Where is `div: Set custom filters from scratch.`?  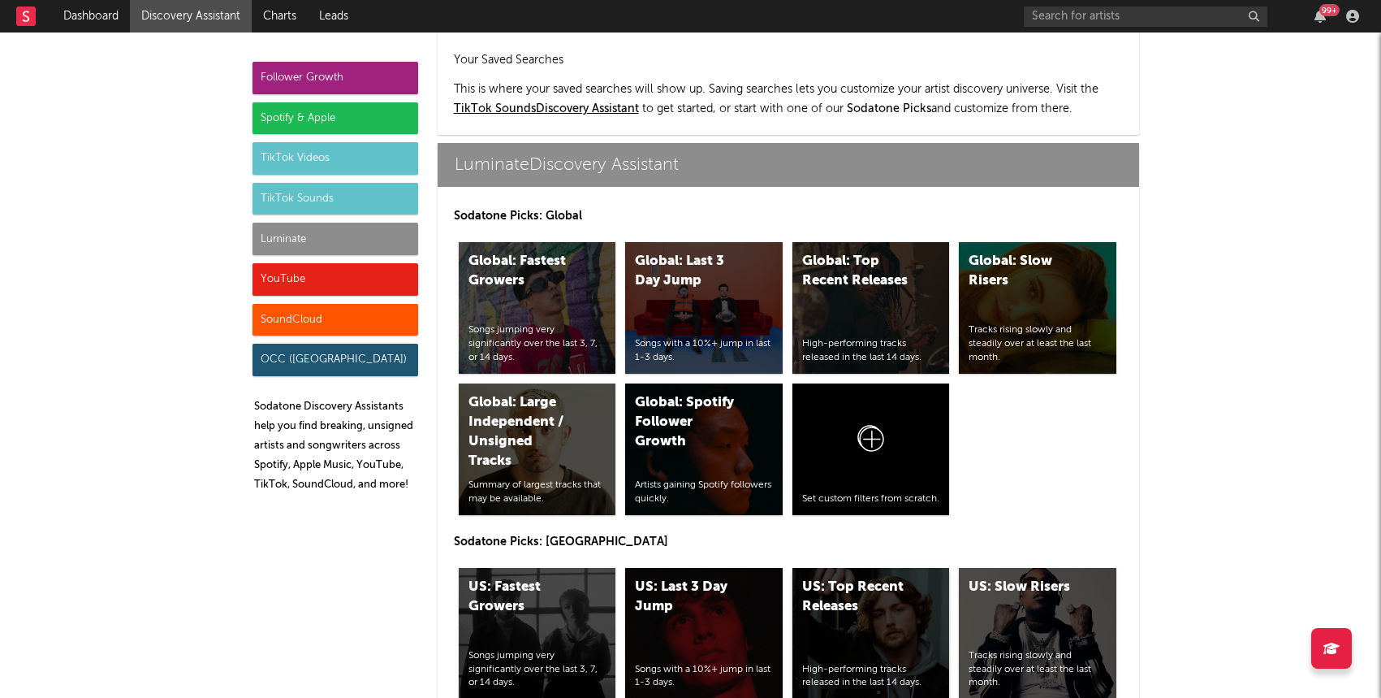
div: Set custom filters from scratch. is located at coordinates (871, 499).